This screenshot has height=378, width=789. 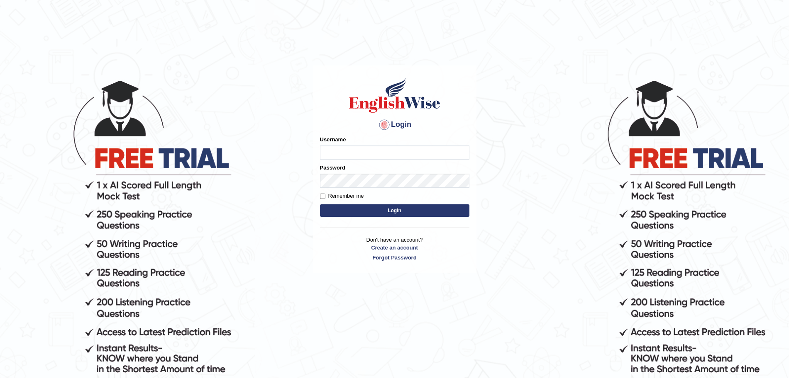 What do you see at coordinates (333, 139) in the screenshot?
I see `label: Username` at bounding box center [333, 139].